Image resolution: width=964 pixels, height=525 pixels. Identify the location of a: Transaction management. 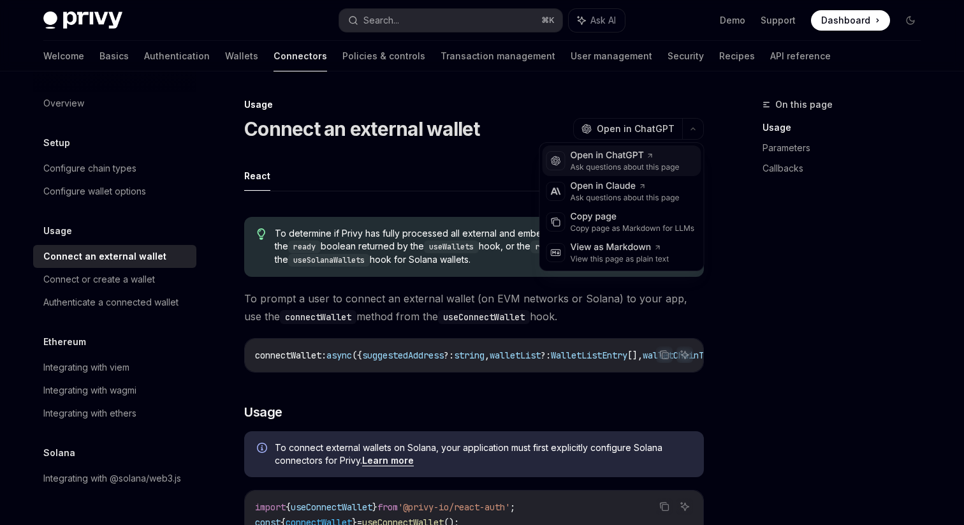
(498, 56).